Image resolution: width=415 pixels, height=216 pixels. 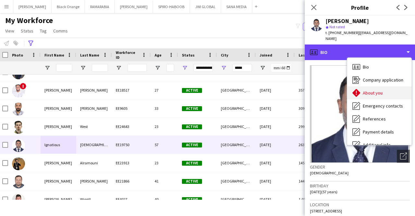 What do you see at coordinates (380, 106) in the screenshot?
I see `div: Emergency contacts` at bounding box center [380, 106].